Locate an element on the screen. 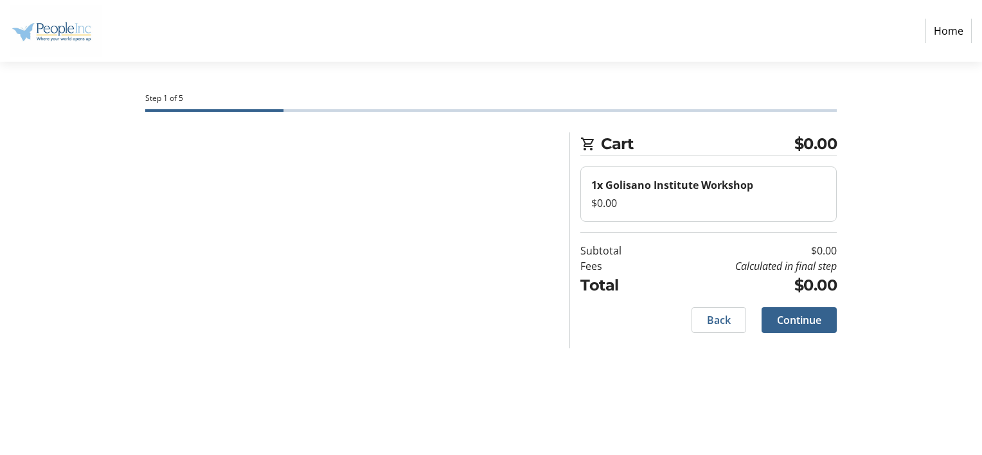 The width and height of the screenshot is (982, 455). button: Continue is located at coordinates (799, 320).